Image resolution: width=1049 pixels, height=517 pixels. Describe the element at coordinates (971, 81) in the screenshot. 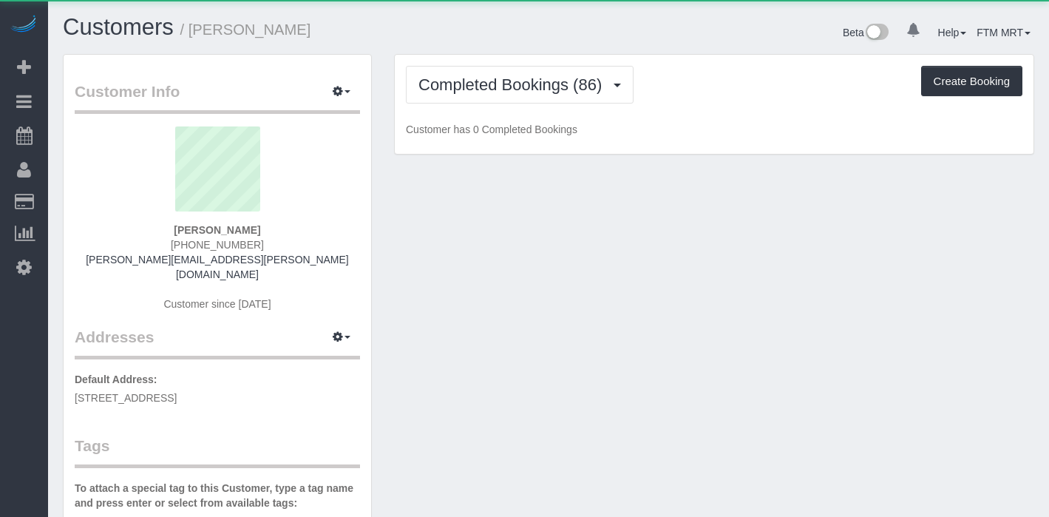

I see `button: Create Booking` at that location.